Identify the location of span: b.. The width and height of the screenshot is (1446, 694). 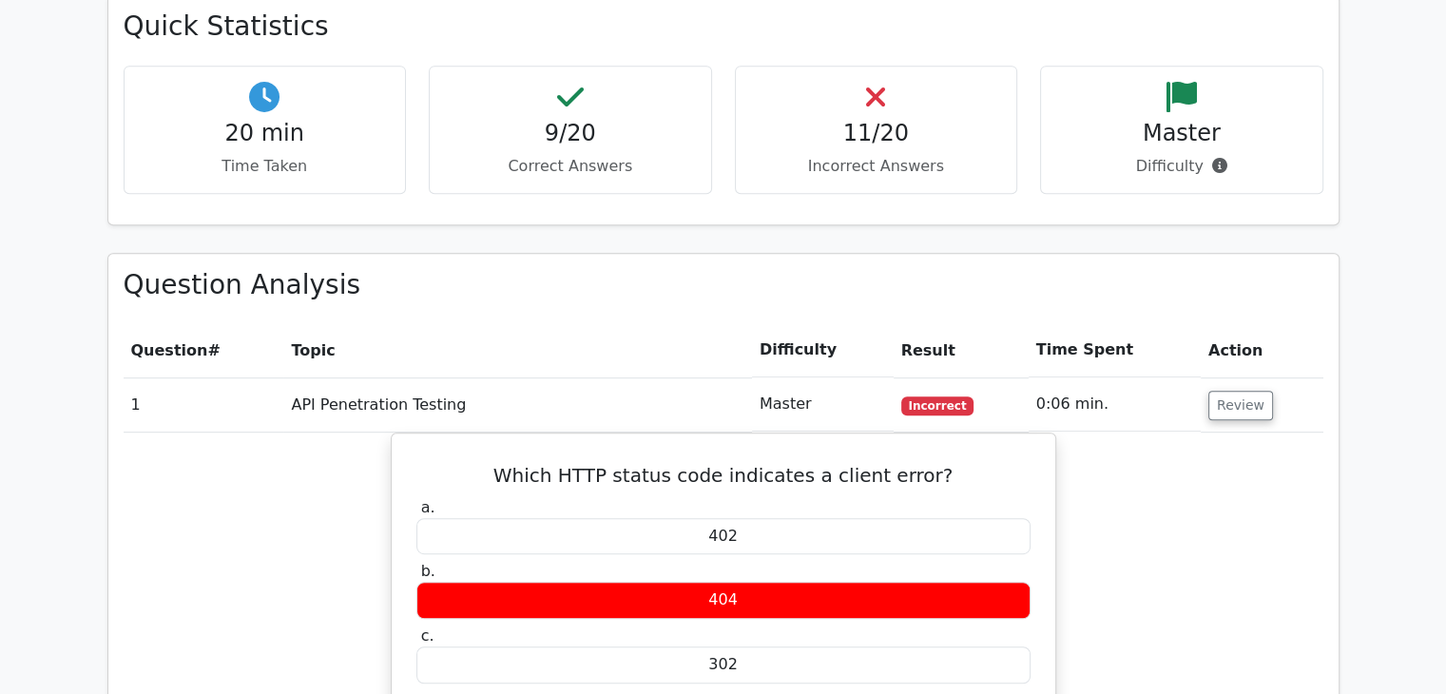
(428, 570).